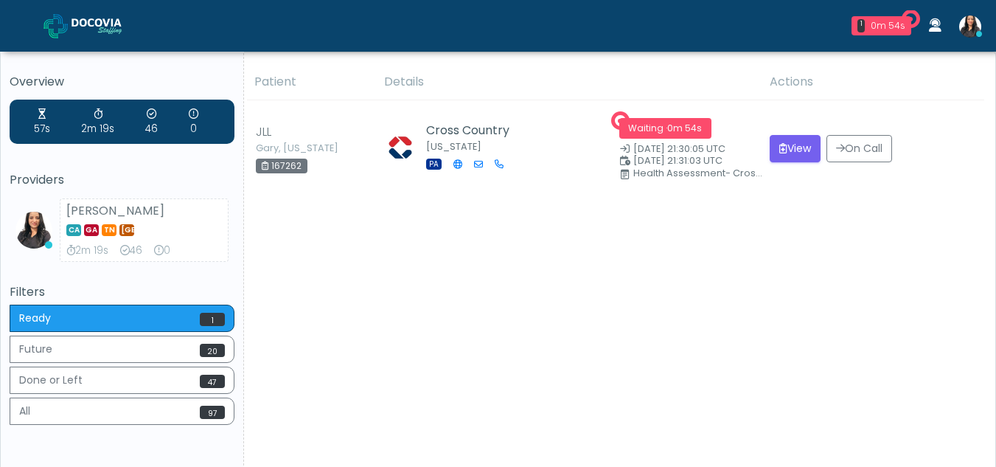 This screenshot has height=467, width=996. I want to click on button: On Call, so click(859, 148).